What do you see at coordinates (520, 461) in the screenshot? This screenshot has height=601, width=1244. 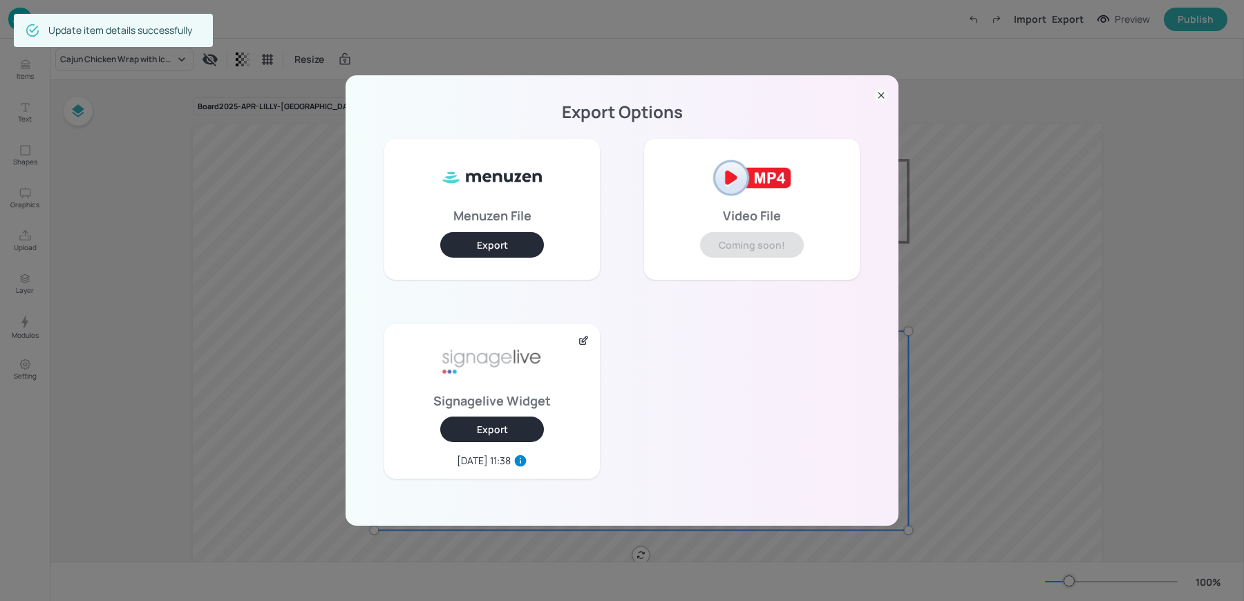 I see `svg: Last export widget in this device` at bounding box center [520, 461].